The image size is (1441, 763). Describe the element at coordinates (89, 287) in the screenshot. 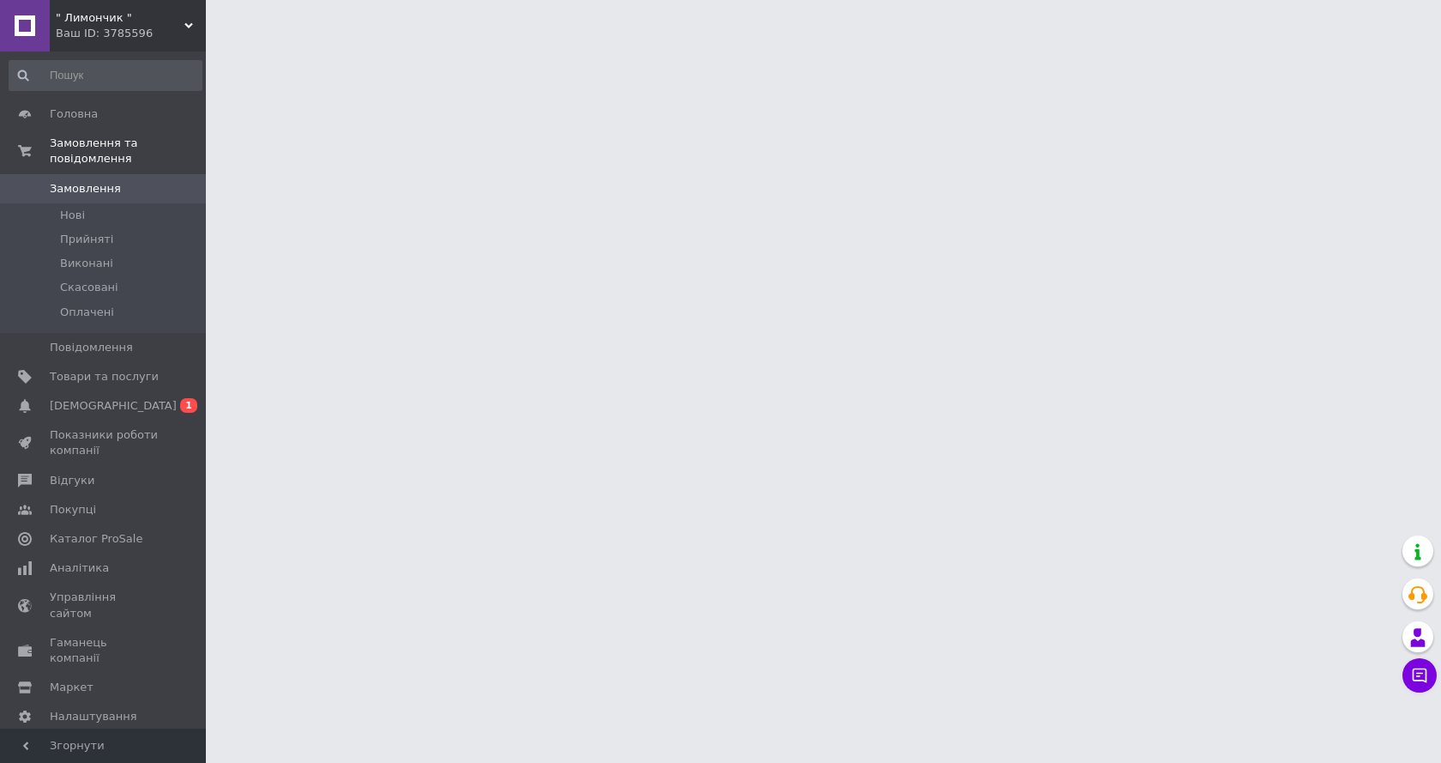

I see `span: Скасовані` at that location.